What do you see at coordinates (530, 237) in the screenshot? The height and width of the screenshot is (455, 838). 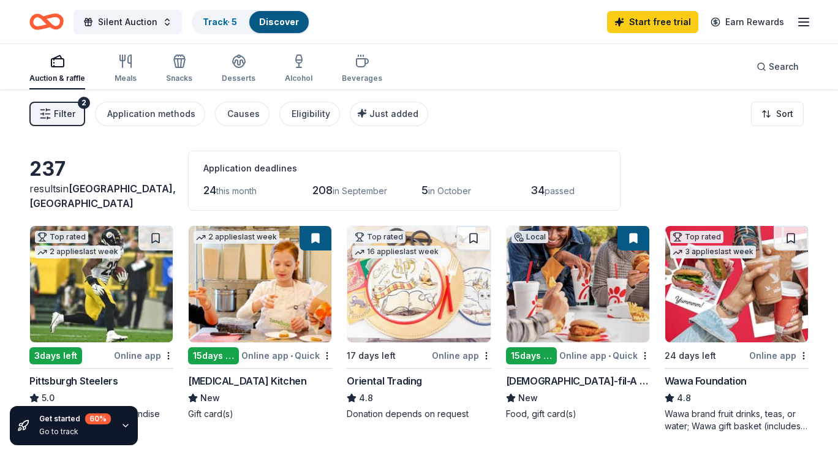 I see `div: Local` at bounding box center [530, 237].